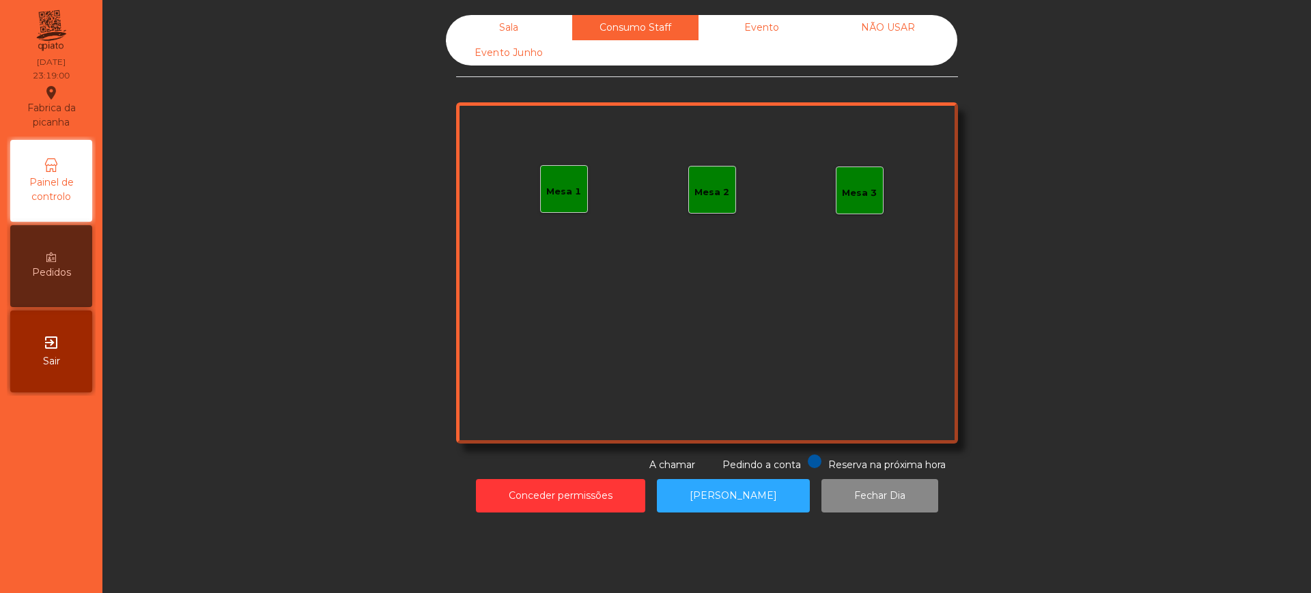  I want to click on span: Pedidos, so click(51, 272).